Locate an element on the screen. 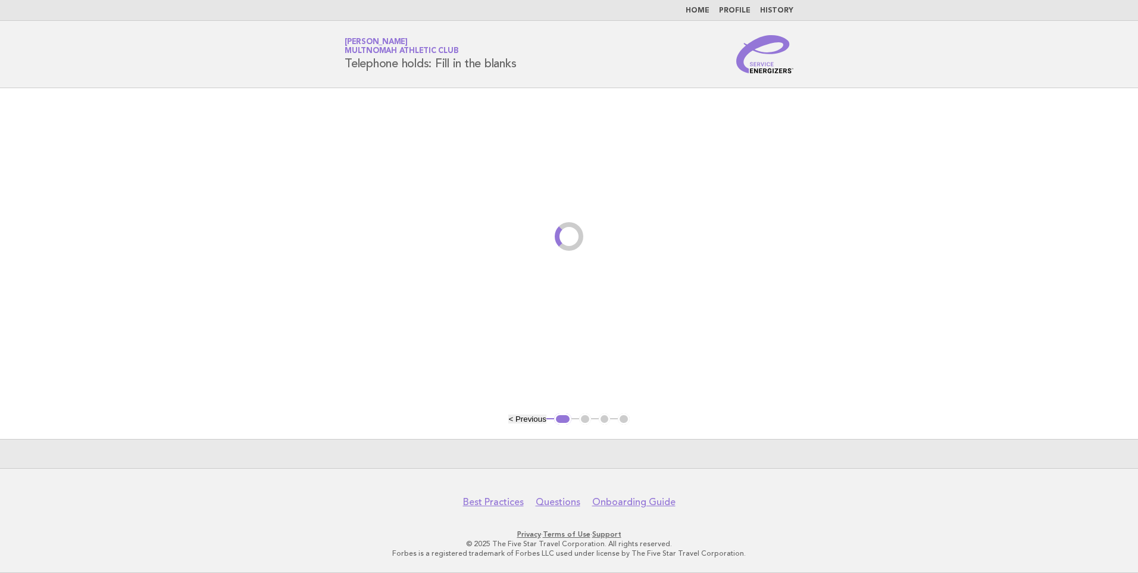 The height and width of the screenshot is (573, 1138). p: © 2025 The Five Star Travel Corporation. All rights reserved. is located at coordinates (569, 543).